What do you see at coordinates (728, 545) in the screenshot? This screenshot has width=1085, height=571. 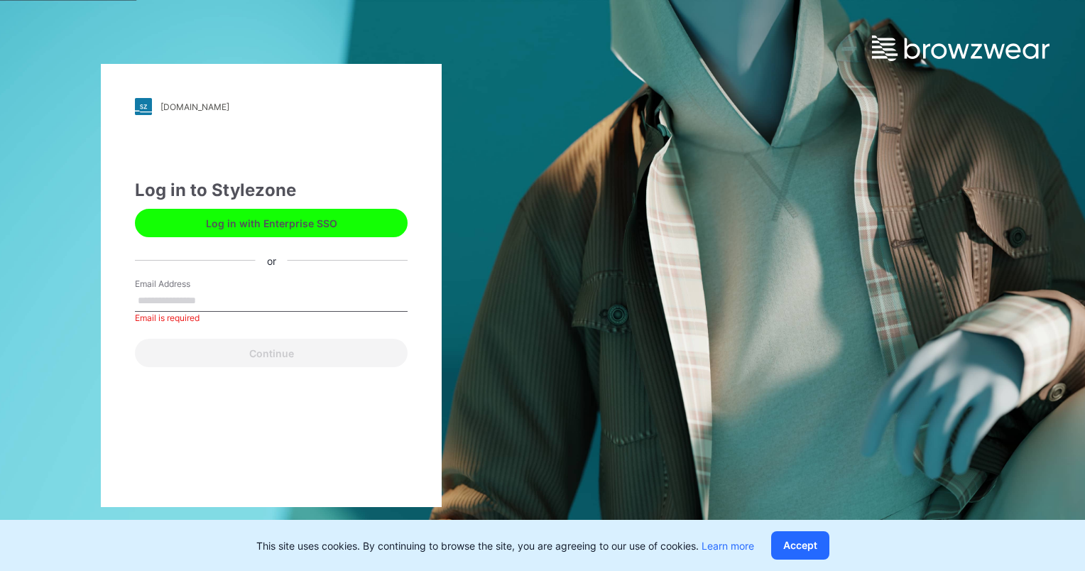 I see `a: Learn more` at bounding box center [728, 545].